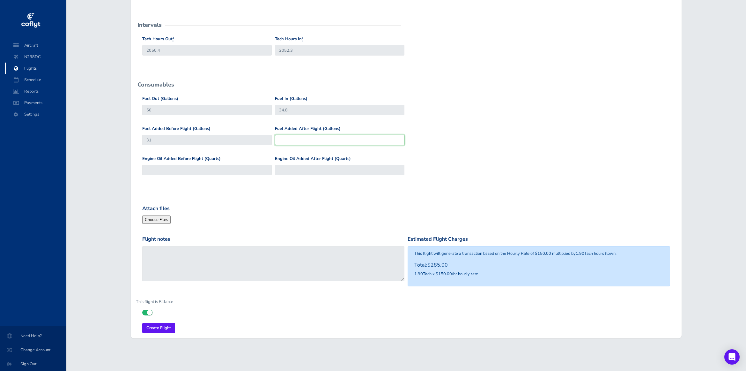 The height and width of the screenshot is (371, 746). Describe the element at coordinates (156, 209) in the screenshot. I see `label: Attach files` at that location.